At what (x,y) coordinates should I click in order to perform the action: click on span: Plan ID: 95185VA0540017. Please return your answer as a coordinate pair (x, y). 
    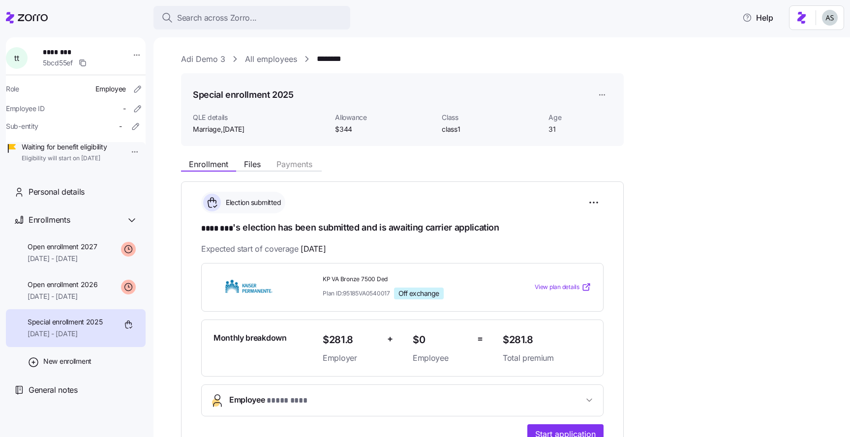
    Looking at the image, I should click on (356, 293).